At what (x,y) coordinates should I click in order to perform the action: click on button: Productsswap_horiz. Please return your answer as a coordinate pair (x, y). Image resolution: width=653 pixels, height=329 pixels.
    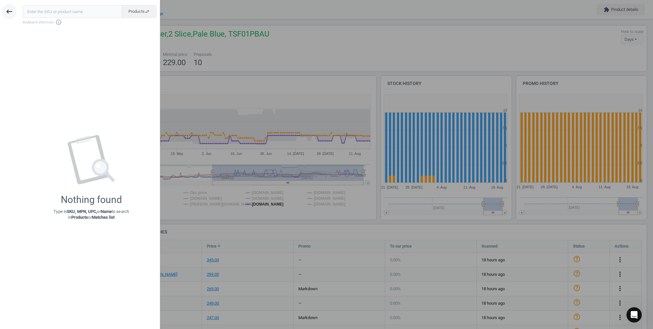
    Looking at the image, I should click on (139, 12).